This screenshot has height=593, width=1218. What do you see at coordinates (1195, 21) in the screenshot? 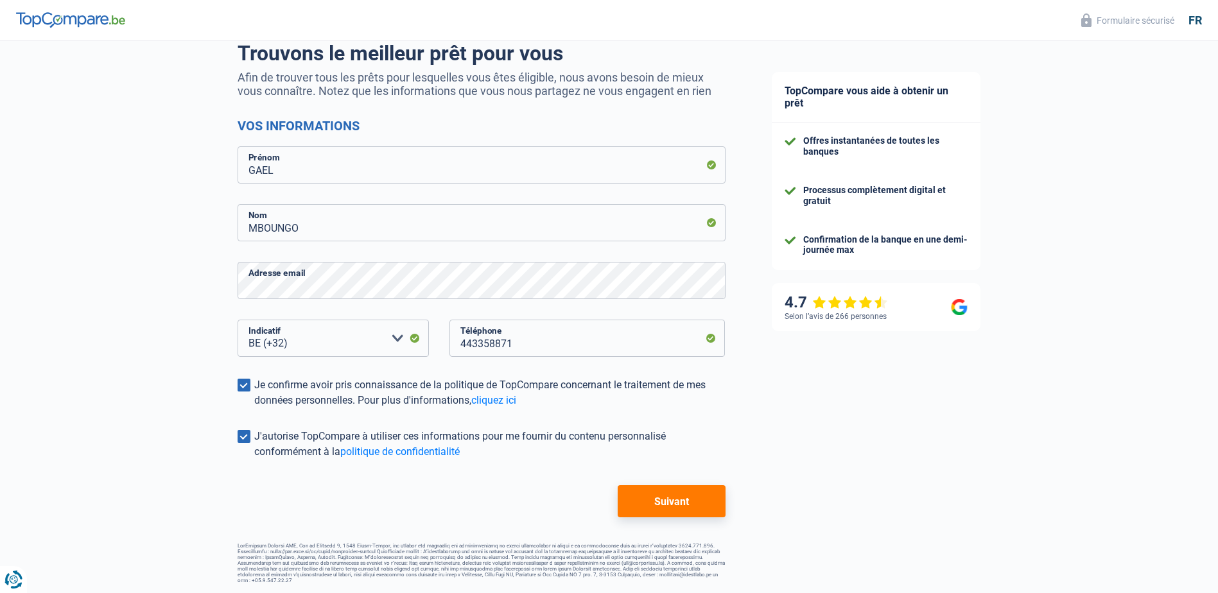
I see `div: fr` at bounding box center [1195, 21].